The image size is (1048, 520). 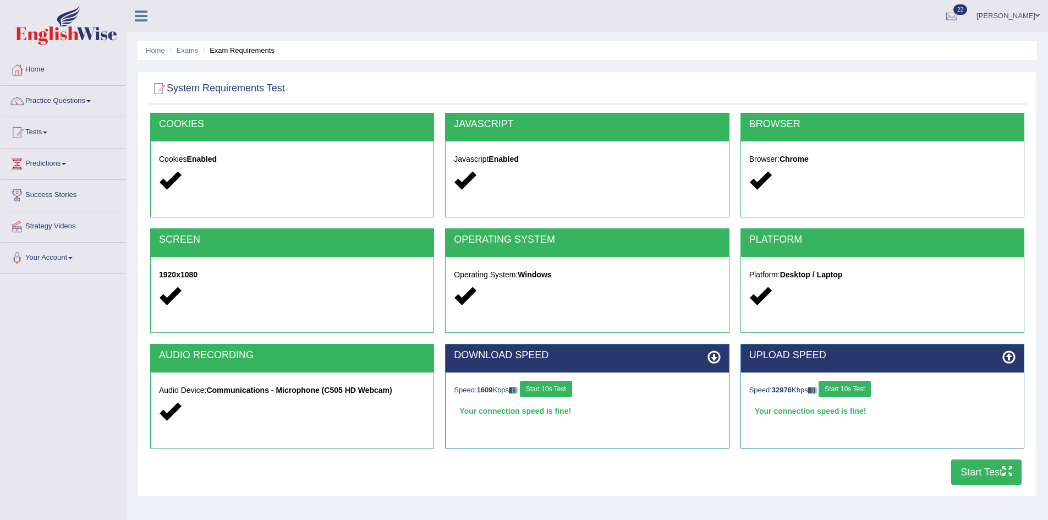 I want to click on h2: JAVASCRIPT, so click(x=587, y=124).